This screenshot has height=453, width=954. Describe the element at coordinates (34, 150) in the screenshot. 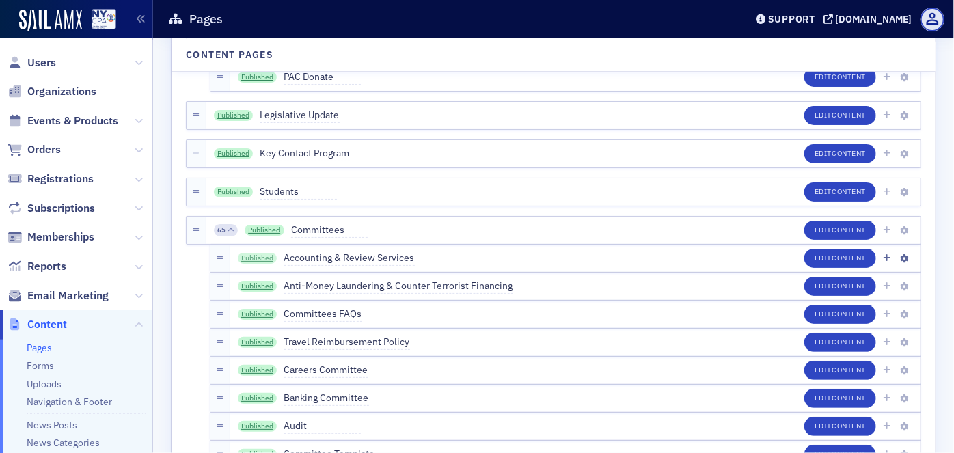

I see `a: Orders` at that location.